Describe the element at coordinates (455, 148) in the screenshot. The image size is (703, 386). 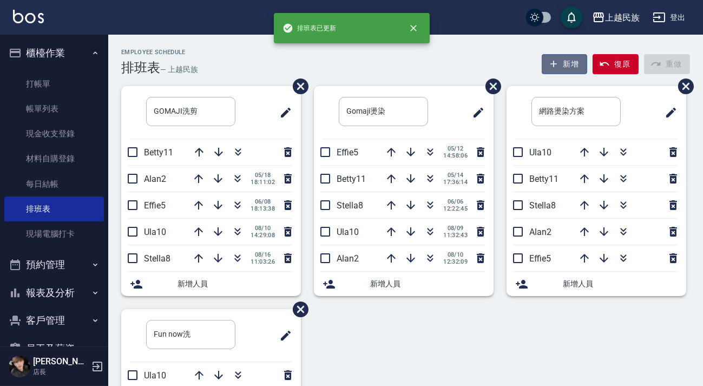
I see `span: 05/12` at that location.